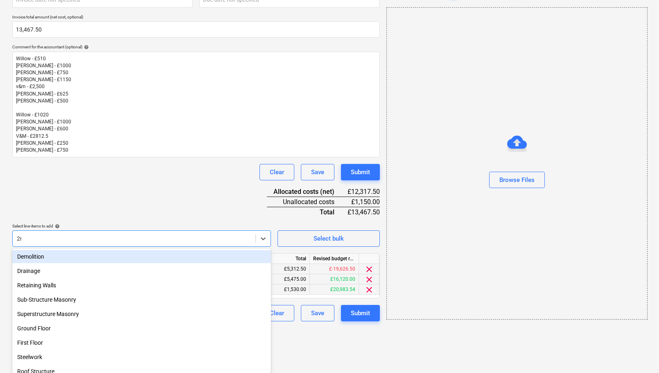 The height and width of the screenshot is (373, 659). What do you see at coordinates (329, 238) in the screenshot?
I see `div: Select bulk` at bounding box center [329, 238].